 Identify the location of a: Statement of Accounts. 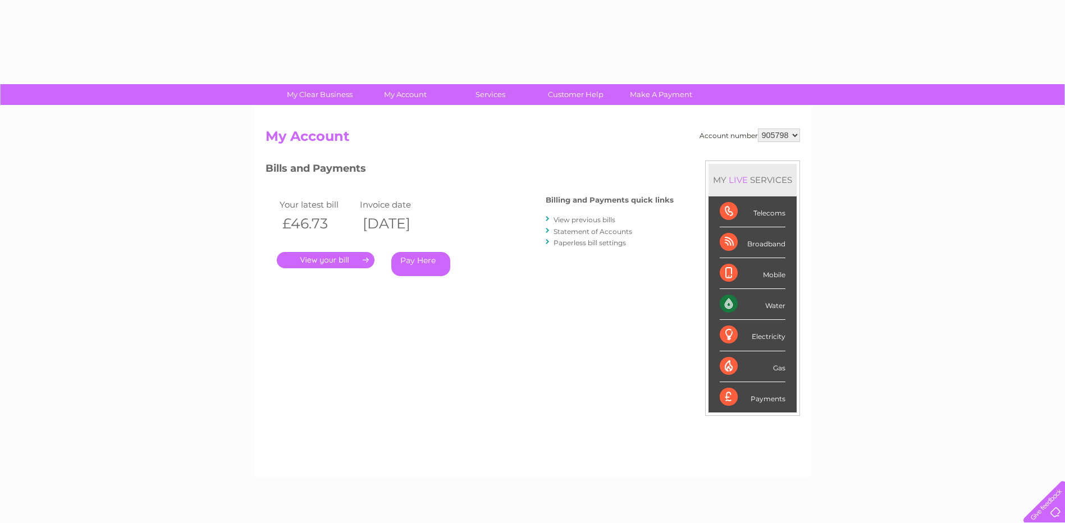
(593, 231).